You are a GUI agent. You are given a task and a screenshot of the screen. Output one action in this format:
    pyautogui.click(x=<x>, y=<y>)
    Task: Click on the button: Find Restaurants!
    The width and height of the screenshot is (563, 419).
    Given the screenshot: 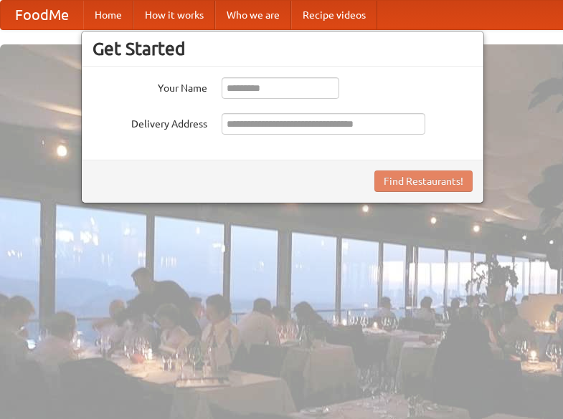 What is the action you would take?
    pyautogui.click(x=423, y=181)
    